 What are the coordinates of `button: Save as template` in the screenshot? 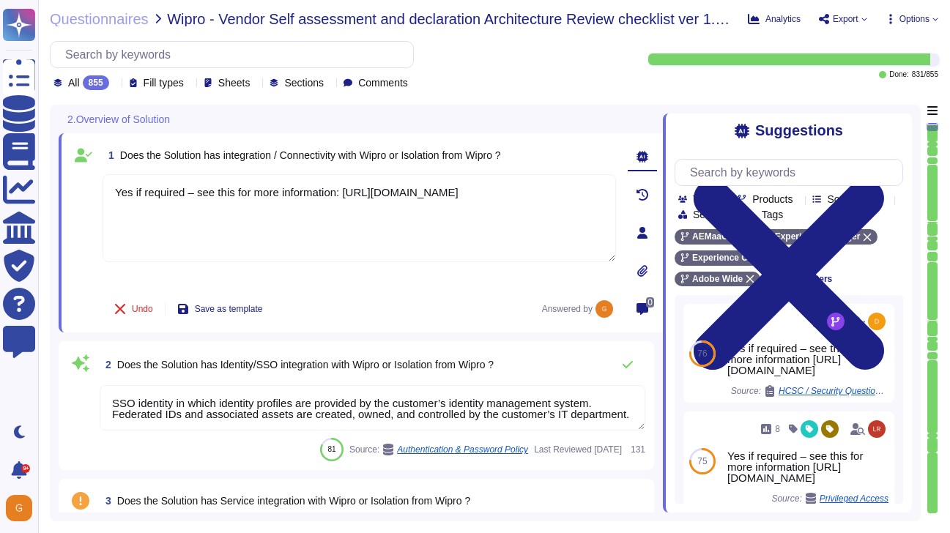 It's located at (220, 309).